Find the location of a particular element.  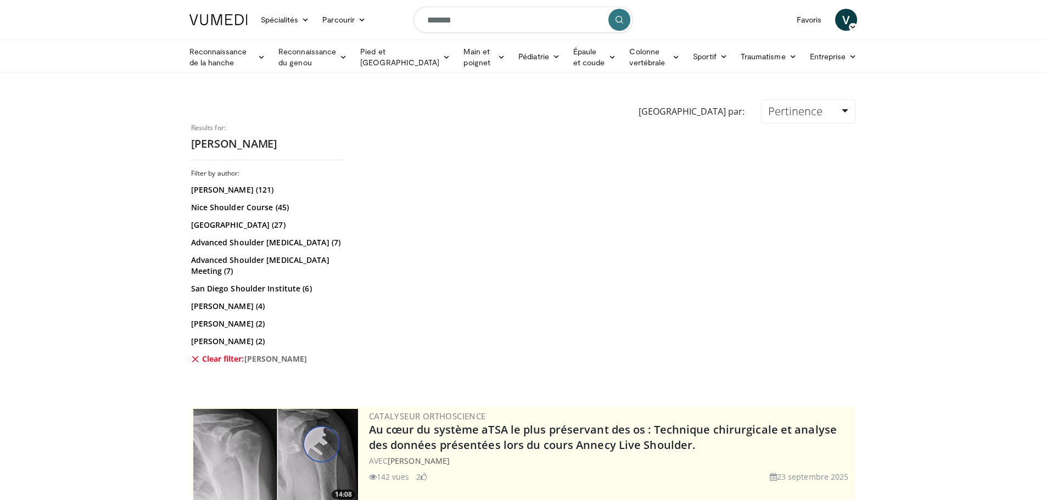

a: Parcourir is located at coordinates (344, 20).